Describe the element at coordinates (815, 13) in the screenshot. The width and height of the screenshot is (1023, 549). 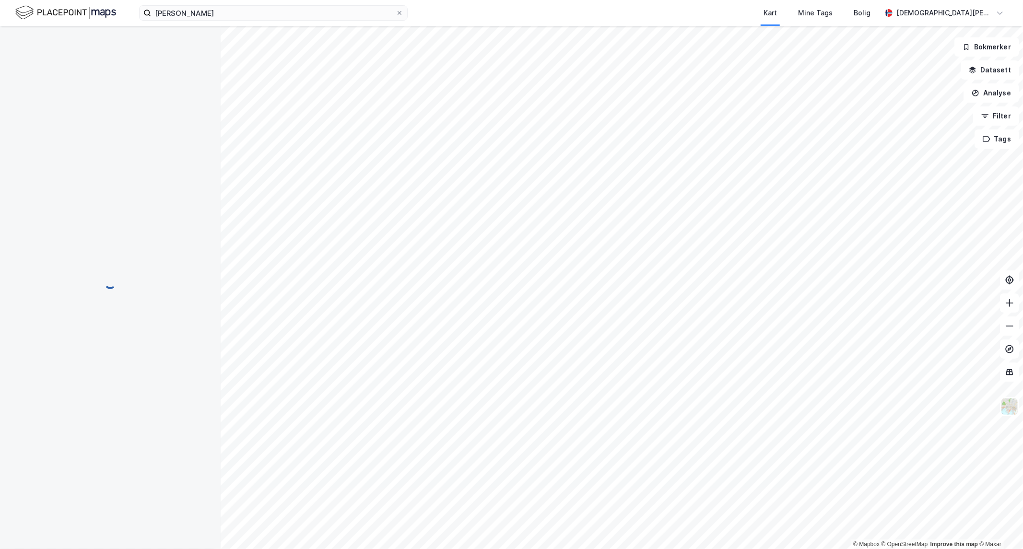
I see `div: Mine Tags` at that location.